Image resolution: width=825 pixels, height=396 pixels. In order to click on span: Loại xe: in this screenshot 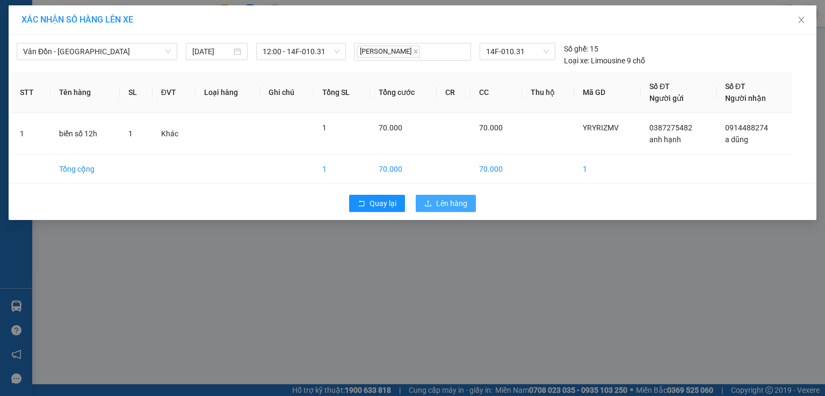, I will do `click(576, 61)`.